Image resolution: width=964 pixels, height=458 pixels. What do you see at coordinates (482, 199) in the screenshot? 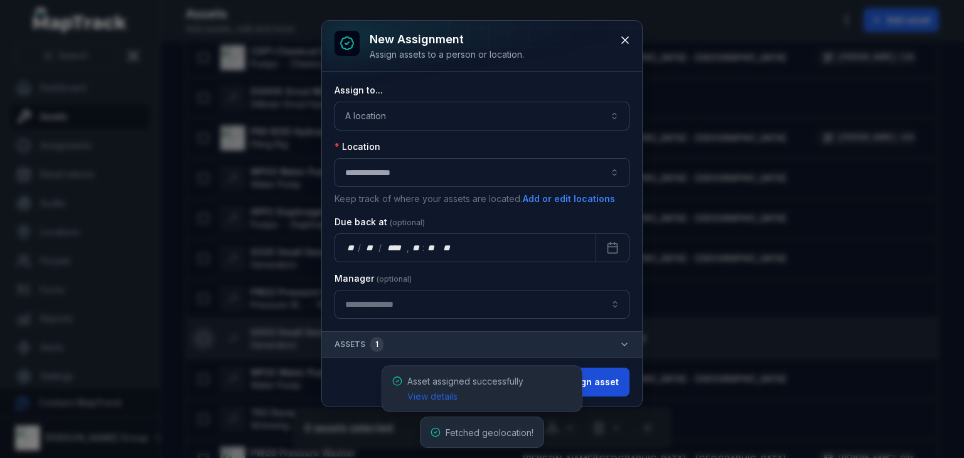
I see `p: Keep track of where your assets are located.` at bounding box center [482, 199].